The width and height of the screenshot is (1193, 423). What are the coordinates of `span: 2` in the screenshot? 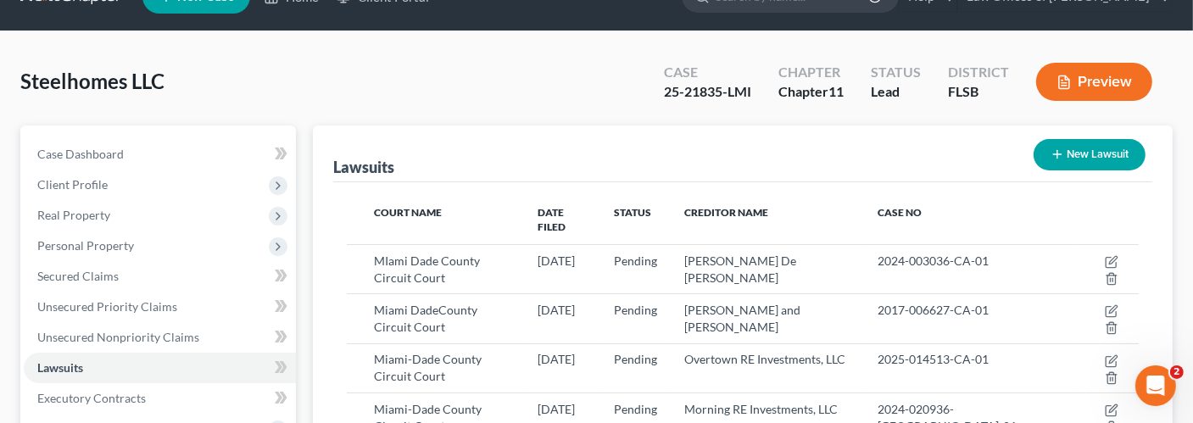 It's located at (1177, 372).